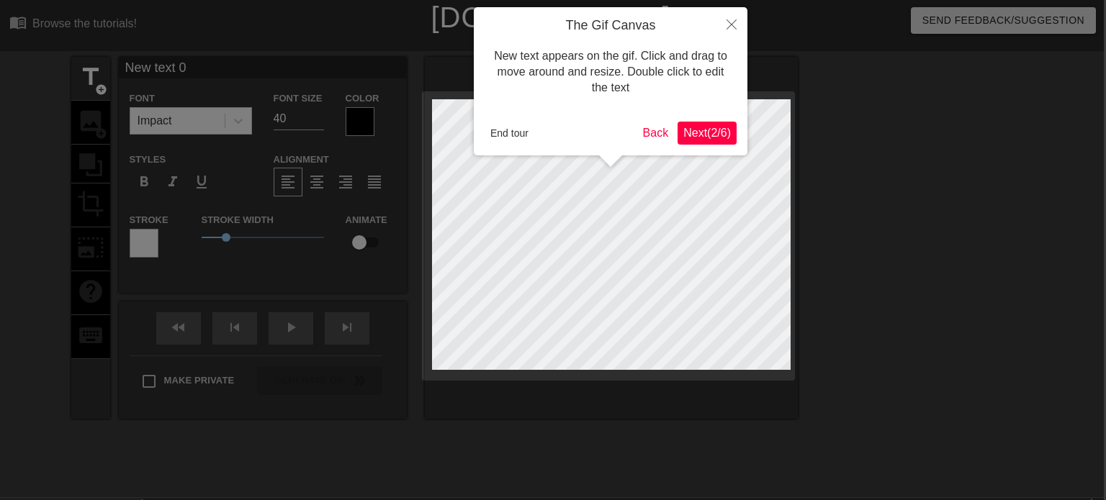 Image resolution: width=1106 pixels, height=500 pixels. Describe the element at coordinates (179, 328) in the screenshot. I see `span: fast_rewind` at that location.